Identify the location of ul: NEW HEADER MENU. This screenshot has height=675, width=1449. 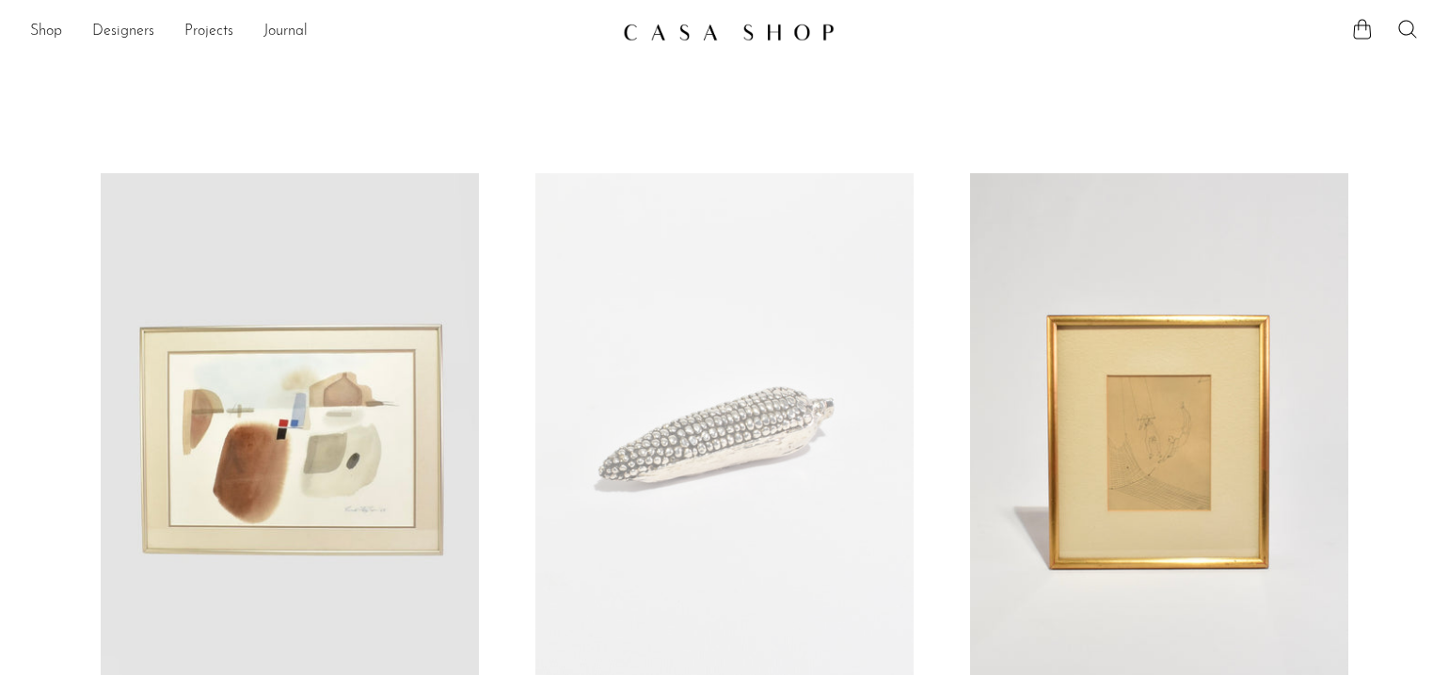
(319, 32).